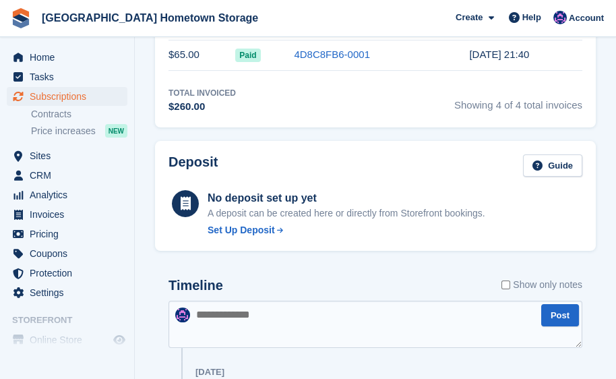 This screenshot has height=379, width=616. Describe the element at coordinates (70, 292) in the screenshot. I see `span: Settings` at that location.